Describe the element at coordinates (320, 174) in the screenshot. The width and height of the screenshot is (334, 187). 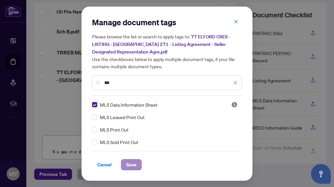
I see `button: Open asap` at that location.